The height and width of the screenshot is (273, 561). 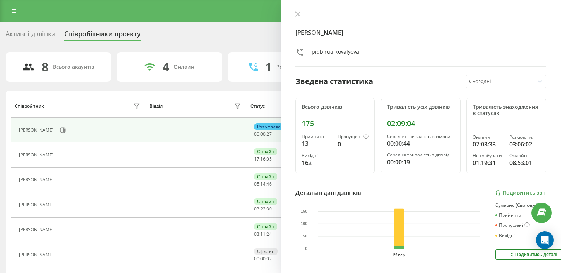 What do you see at coordinates (334, 81) in the screenshot?
I see `div: Зведена статистика` at bounding box center [334, 81].